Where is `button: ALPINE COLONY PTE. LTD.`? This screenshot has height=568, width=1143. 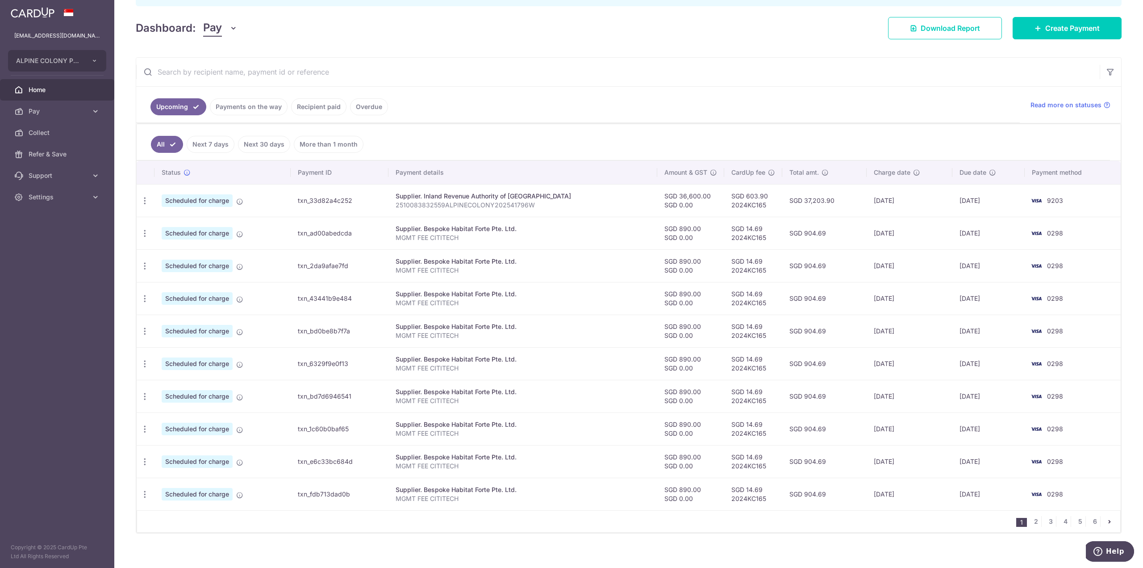 button: ALPINE COLONY PTE. LTD. is located at coordinates (57, 61).